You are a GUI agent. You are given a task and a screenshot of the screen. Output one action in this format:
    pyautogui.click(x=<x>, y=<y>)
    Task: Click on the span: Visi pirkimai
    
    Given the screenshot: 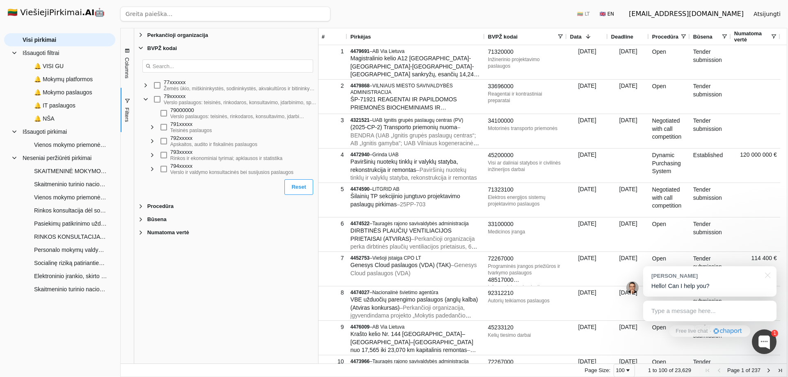 What is the action you would take?
    pyautogui.click(x=39, y=40)
    